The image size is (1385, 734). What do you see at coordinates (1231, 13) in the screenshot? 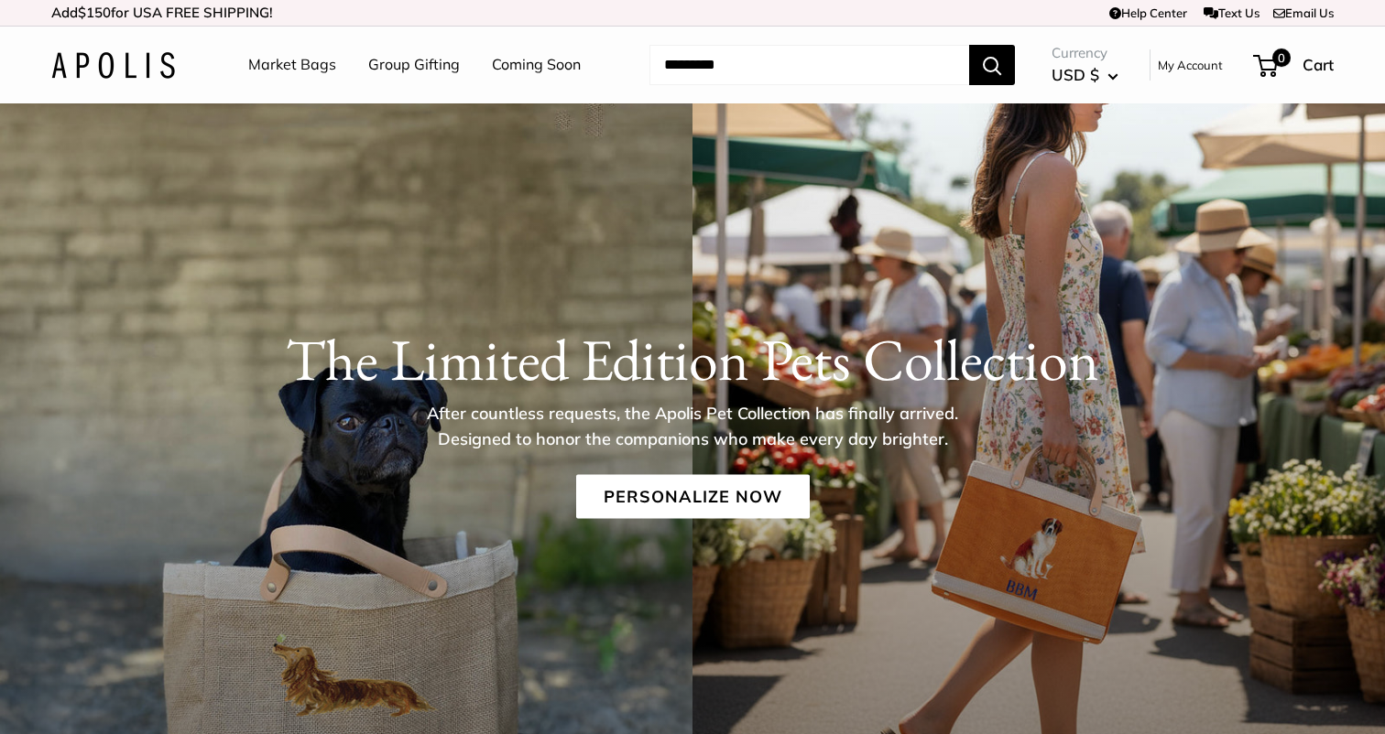
I see `a: Text Us` at bounding box center [1231, 13].